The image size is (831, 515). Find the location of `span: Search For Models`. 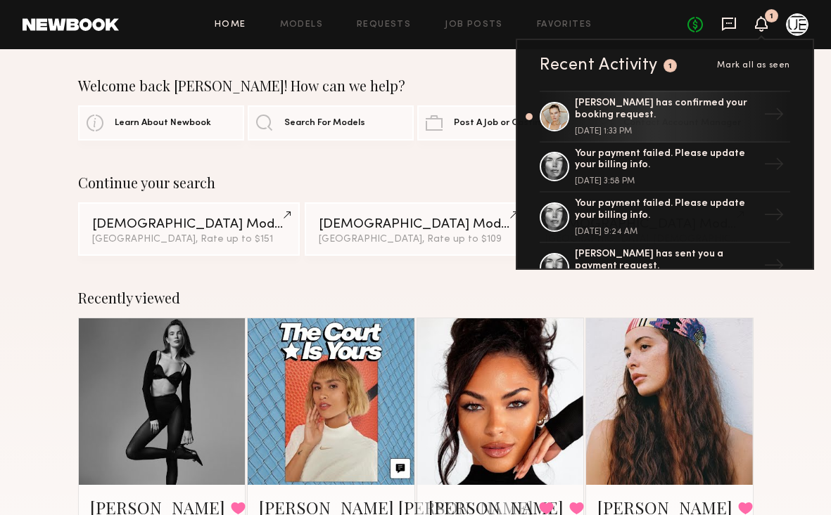

span: Search For Models is located at coordinates (324, 123).